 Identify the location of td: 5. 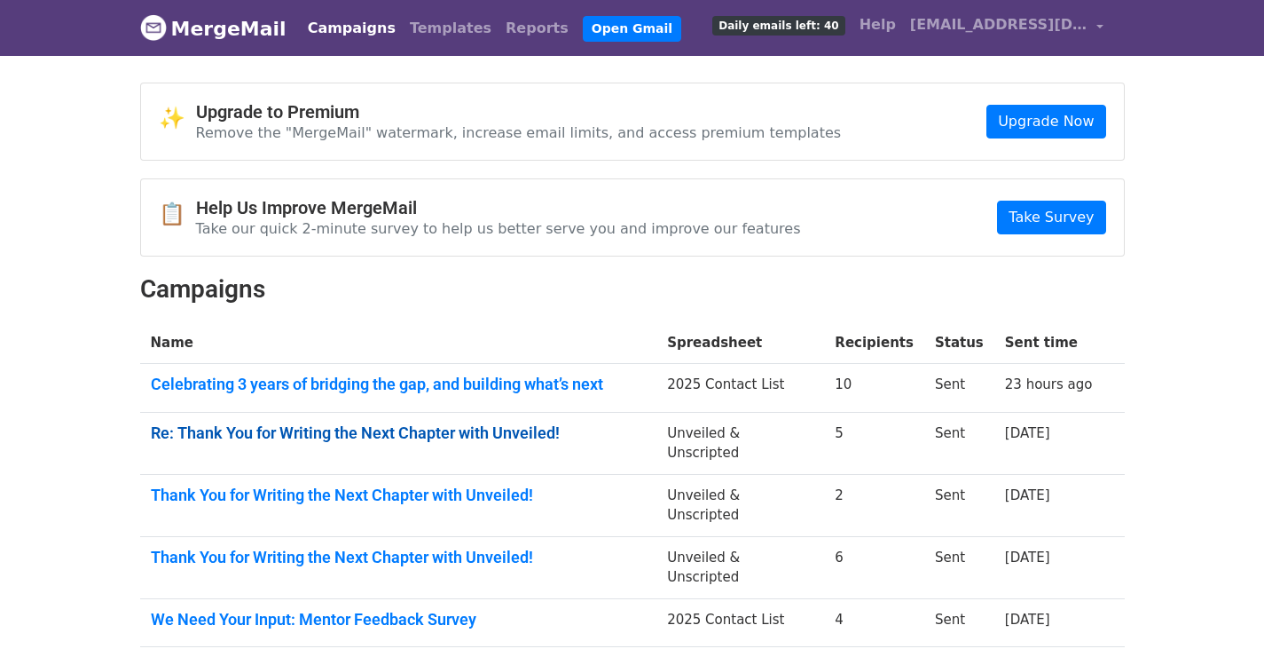
(874, 443).